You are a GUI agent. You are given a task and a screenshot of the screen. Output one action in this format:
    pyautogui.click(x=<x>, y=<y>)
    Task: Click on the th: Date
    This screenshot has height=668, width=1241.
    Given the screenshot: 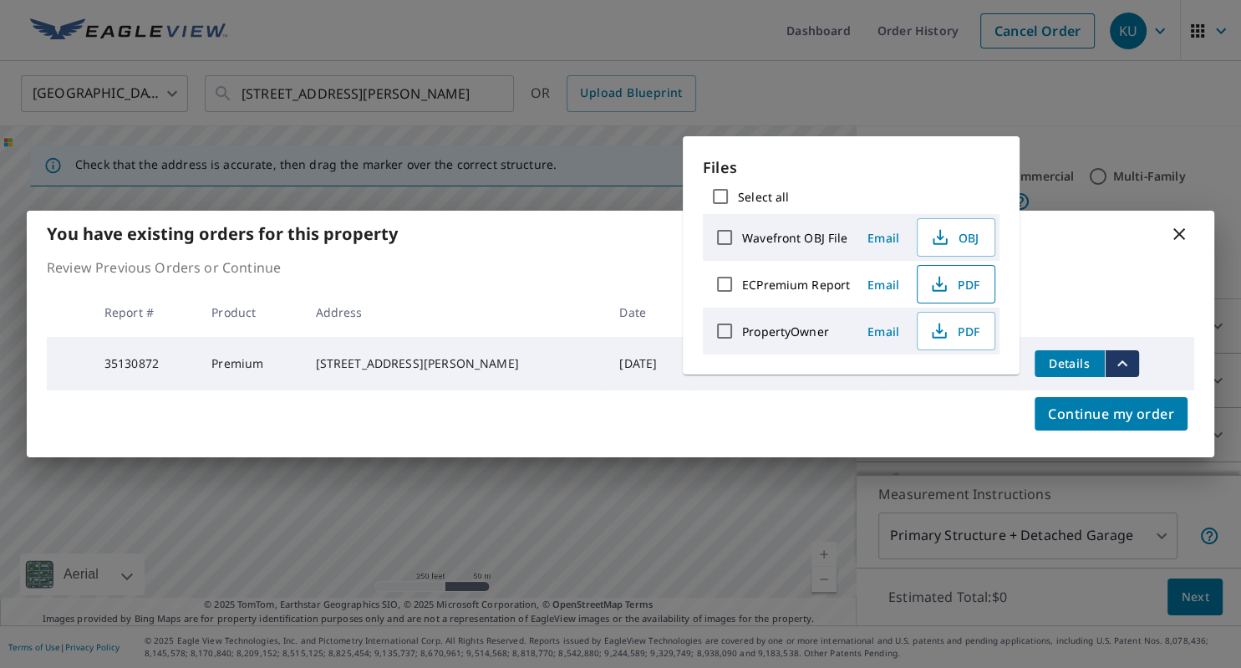 What is the action you would take?
    pyautogui.click(x=649, y=312)
    